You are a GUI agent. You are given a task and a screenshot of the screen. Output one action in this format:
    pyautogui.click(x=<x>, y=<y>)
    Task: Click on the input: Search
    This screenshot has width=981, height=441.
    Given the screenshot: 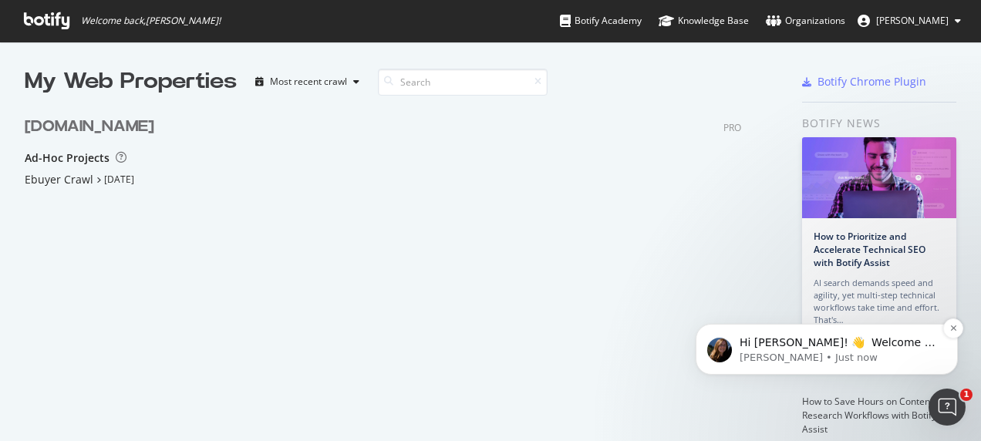 What is the action you would take?
    pyautogui.click(x=463, y=82)
    